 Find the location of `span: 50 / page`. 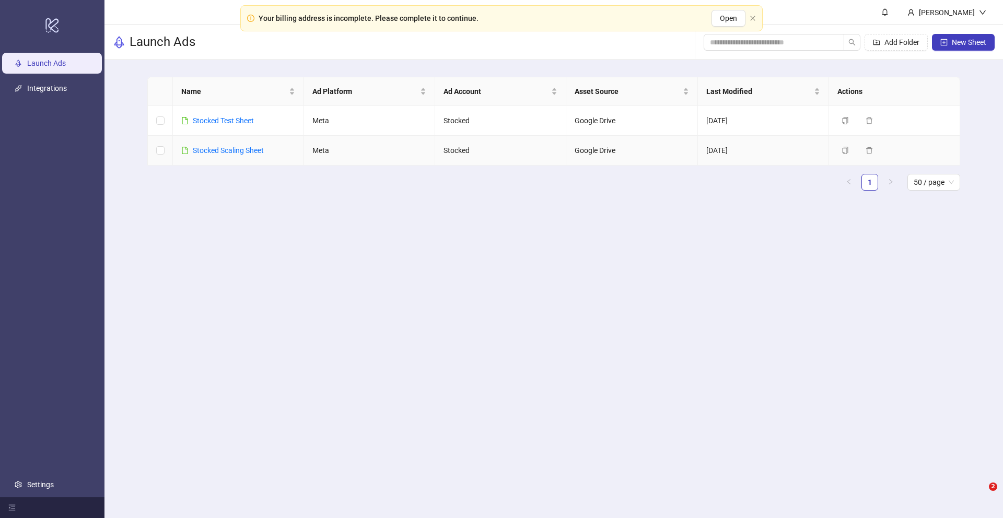

span: 50 / page is located at coordinates (933, 182).